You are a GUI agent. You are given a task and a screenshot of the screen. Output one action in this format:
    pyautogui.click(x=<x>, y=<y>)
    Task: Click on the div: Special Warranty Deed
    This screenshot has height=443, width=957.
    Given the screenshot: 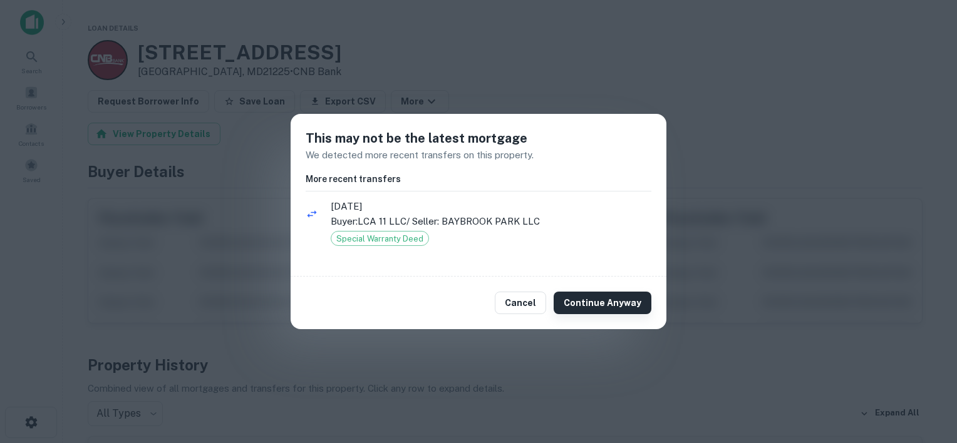 What is the action you would take?
    pyautogui.click(x=380, y=239)
    